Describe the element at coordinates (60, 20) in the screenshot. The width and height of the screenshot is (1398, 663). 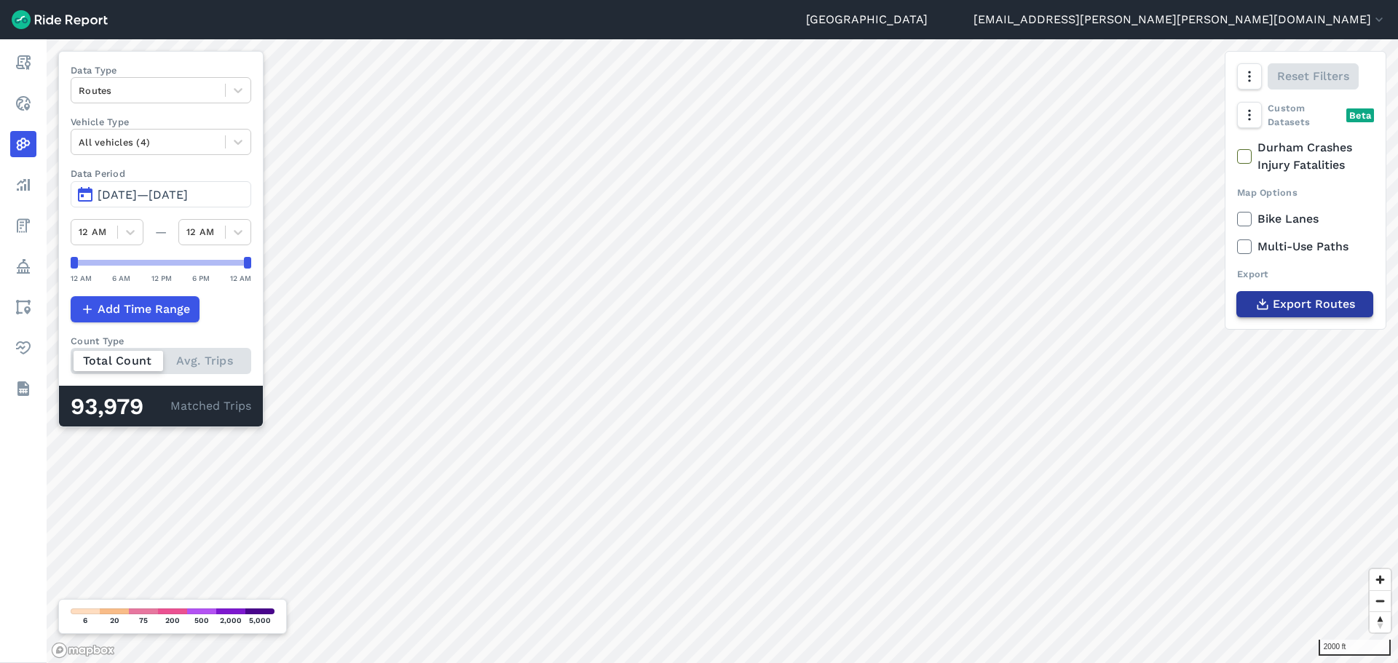
I see `img: Ride Report` at that location.